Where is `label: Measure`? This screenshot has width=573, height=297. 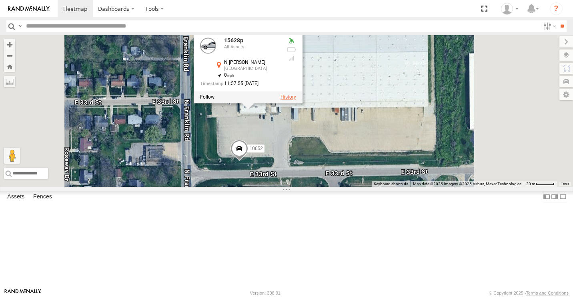
label: Measure is located at coordinates (10, 82).